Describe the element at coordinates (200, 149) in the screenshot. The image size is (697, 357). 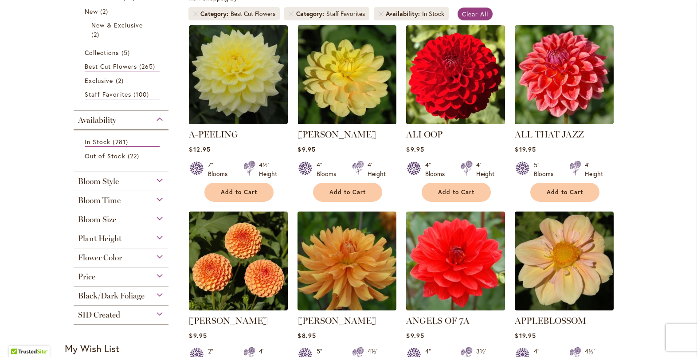
I see `span: $12.95` at that location.